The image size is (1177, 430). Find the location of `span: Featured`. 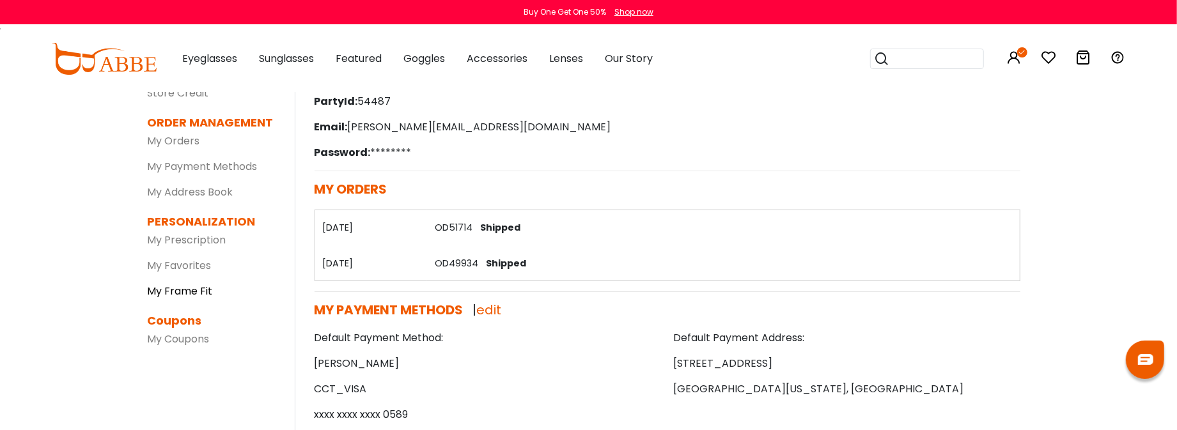

span: Featured is located at coordinates (359, 58).